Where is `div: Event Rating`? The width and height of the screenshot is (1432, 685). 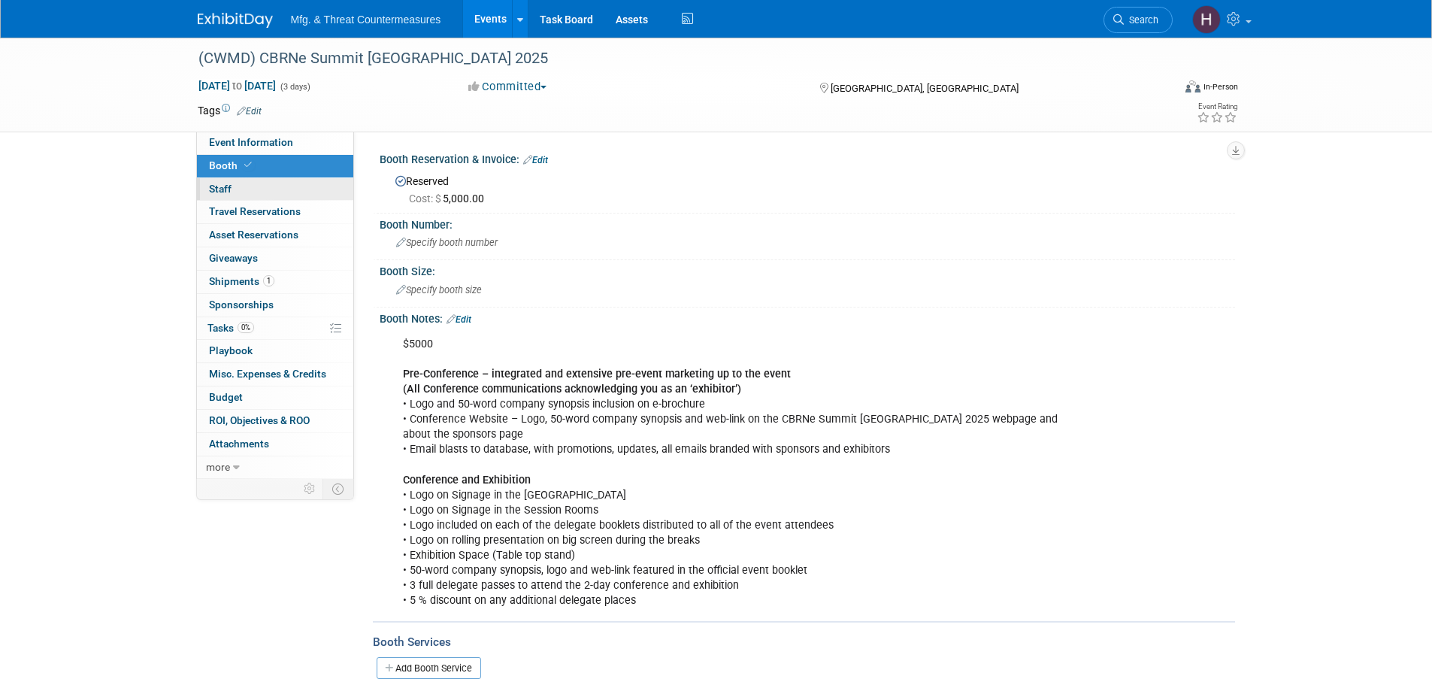 div: Event Rating is located at coordinates (1217, 107).